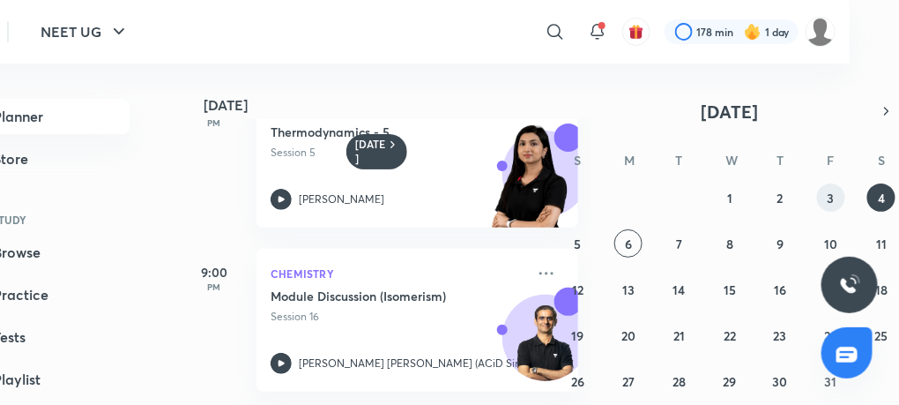  What do you see at coordinates (578, 243) in the screenshot?
I see `button: October 5, 2025` at bounding box center [578, 243].